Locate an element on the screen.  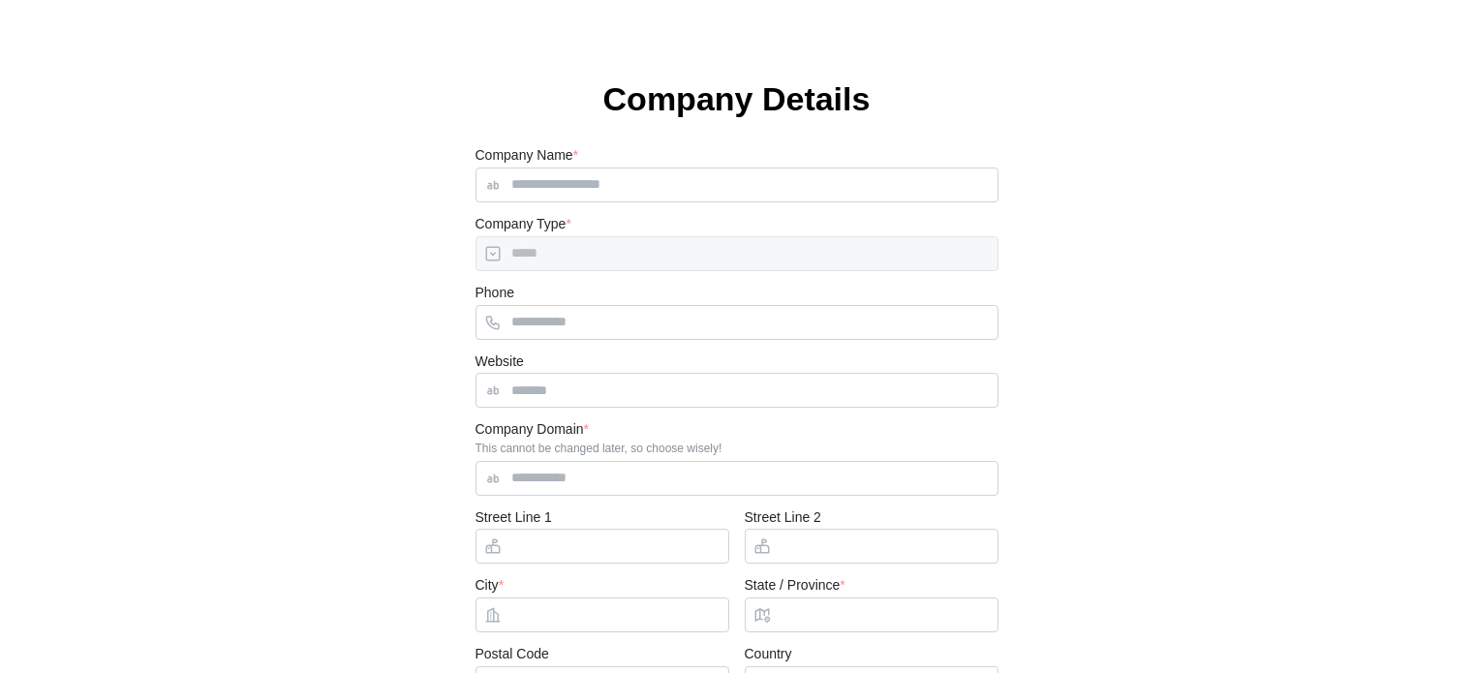
label: Street Line 2 is located at coordinates (782, 518).